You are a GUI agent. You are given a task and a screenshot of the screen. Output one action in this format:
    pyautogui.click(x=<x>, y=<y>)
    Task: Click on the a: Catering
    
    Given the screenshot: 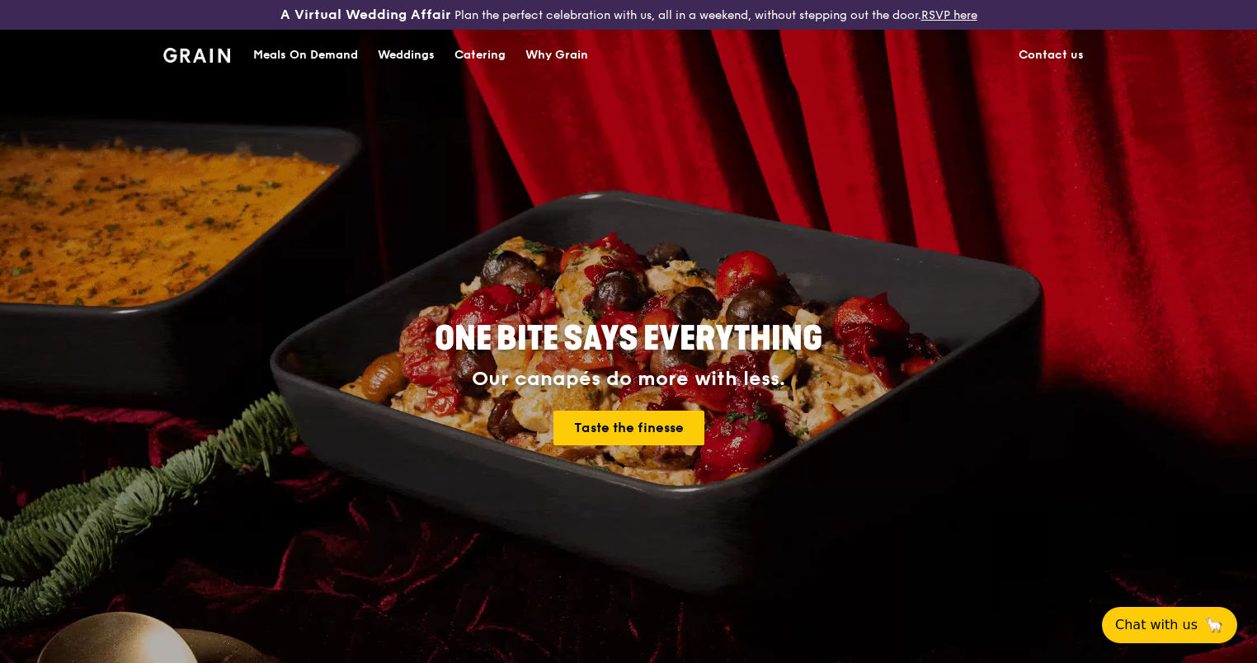 What is the action you would take?
    pyautogui.click(x=480, y=55)
    